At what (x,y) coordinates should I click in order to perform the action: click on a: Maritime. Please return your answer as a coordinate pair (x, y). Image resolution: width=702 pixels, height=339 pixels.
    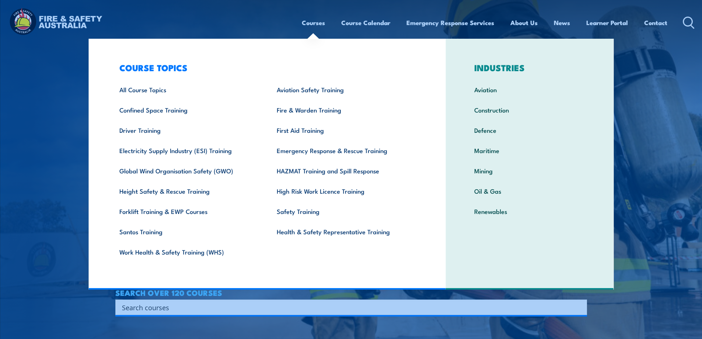
    Looking at the image, I should click on (530, 150).